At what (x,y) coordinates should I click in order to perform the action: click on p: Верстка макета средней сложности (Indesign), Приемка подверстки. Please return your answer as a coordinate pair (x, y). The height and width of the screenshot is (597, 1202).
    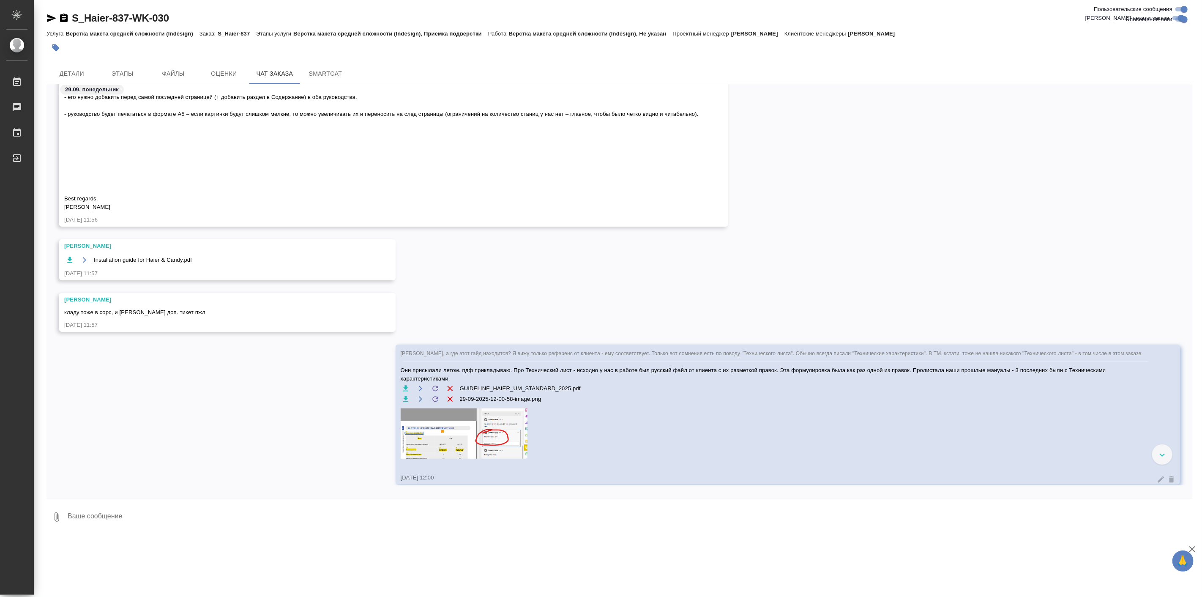
    Looking at the image, I should click on (390, 33).